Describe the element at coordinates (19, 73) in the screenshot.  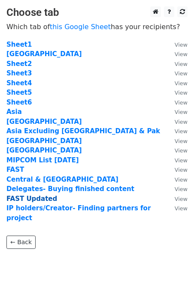
I see `a: Sheet3` at that location.